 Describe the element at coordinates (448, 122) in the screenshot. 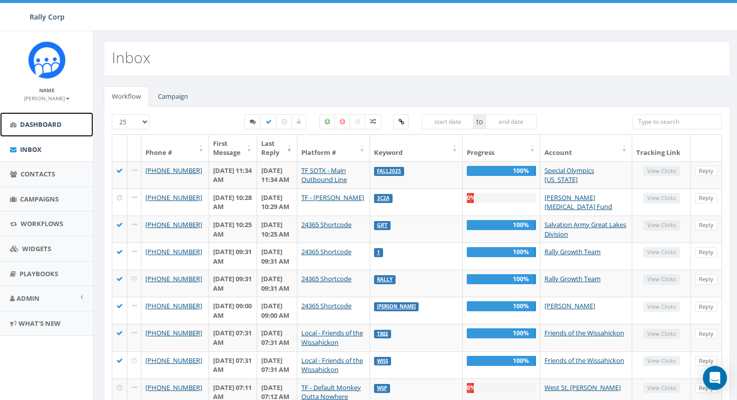

I see `input: start date` at that location.